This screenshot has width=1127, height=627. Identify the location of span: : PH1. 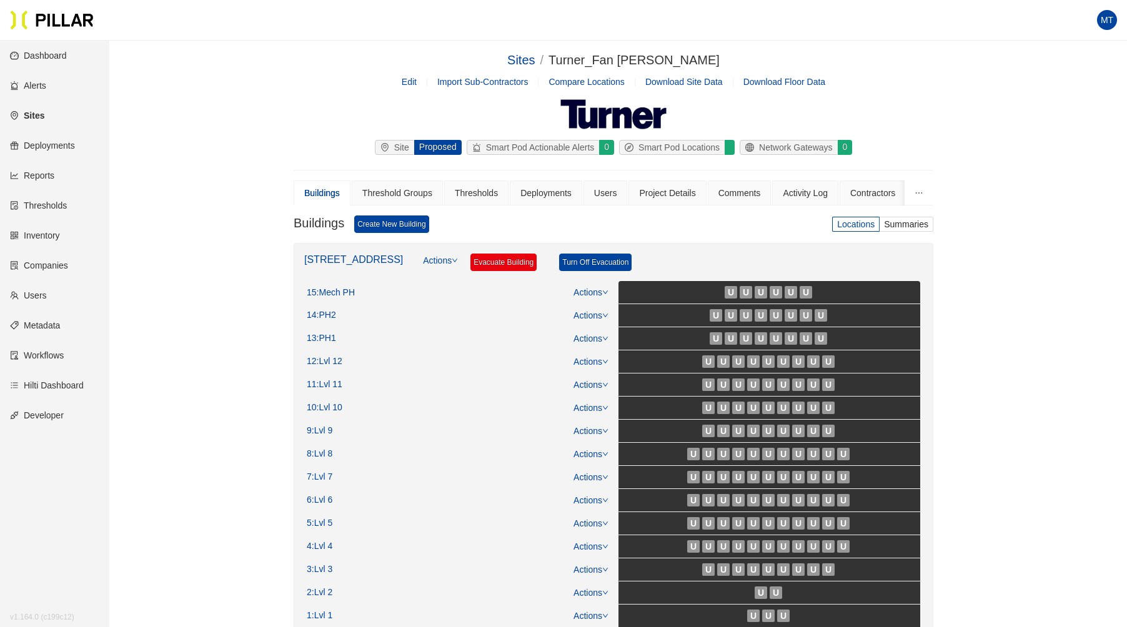
(326, 339).